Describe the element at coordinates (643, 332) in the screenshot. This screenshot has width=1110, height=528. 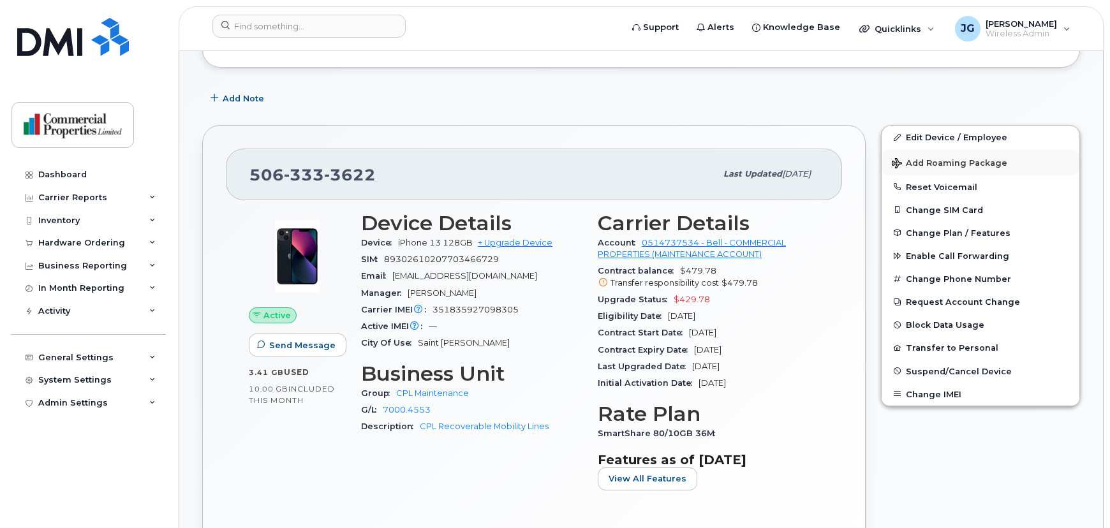
I see `span: Contract Start Date` at that location.